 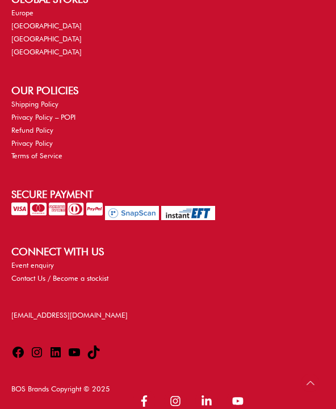 I want to click on img: Pay with SnapScan, so click(x=132, y=213).